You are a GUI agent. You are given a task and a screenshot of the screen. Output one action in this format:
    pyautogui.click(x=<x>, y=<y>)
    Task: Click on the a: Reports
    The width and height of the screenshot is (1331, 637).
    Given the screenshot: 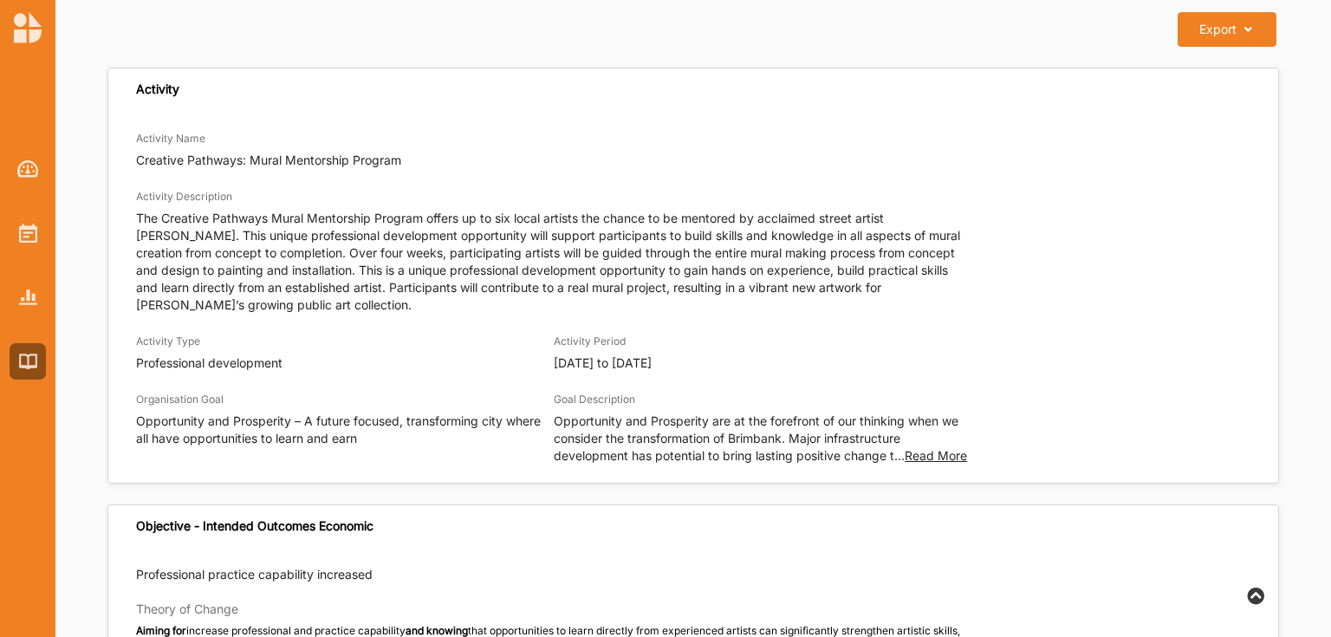 What is the action you would take?
    pyautogui.click(x=28, y=297)
    